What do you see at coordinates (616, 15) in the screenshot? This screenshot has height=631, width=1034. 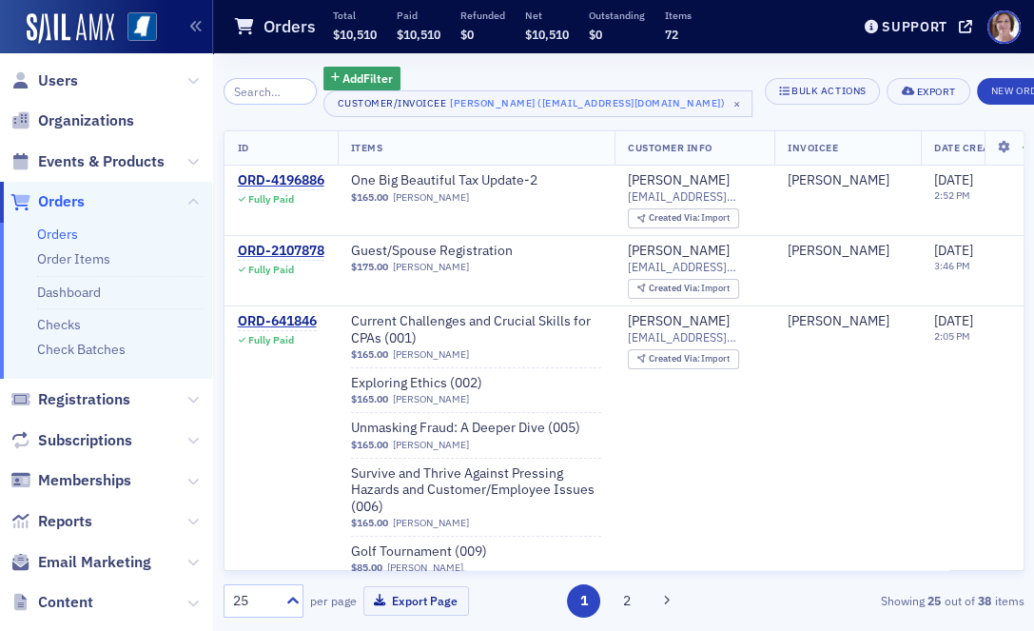 I see `p: Outstanding` at bounding box center [616, 15].